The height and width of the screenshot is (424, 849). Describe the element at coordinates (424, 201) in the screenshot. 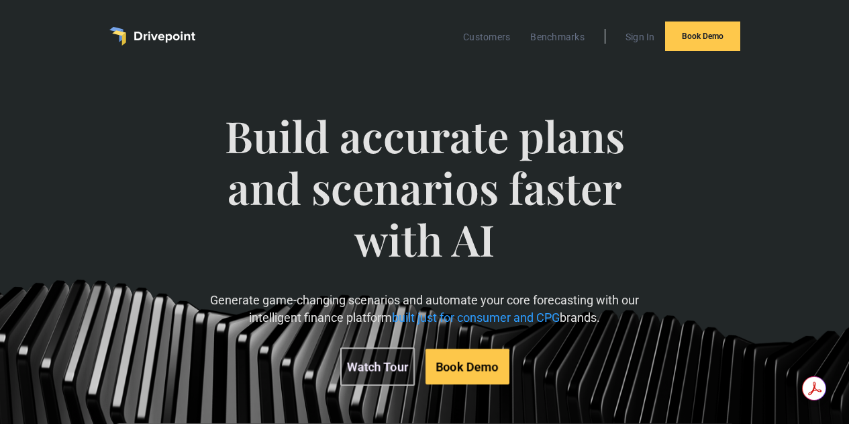

I see `span: Build accurate plans and scenarios faster with AI` at that location.